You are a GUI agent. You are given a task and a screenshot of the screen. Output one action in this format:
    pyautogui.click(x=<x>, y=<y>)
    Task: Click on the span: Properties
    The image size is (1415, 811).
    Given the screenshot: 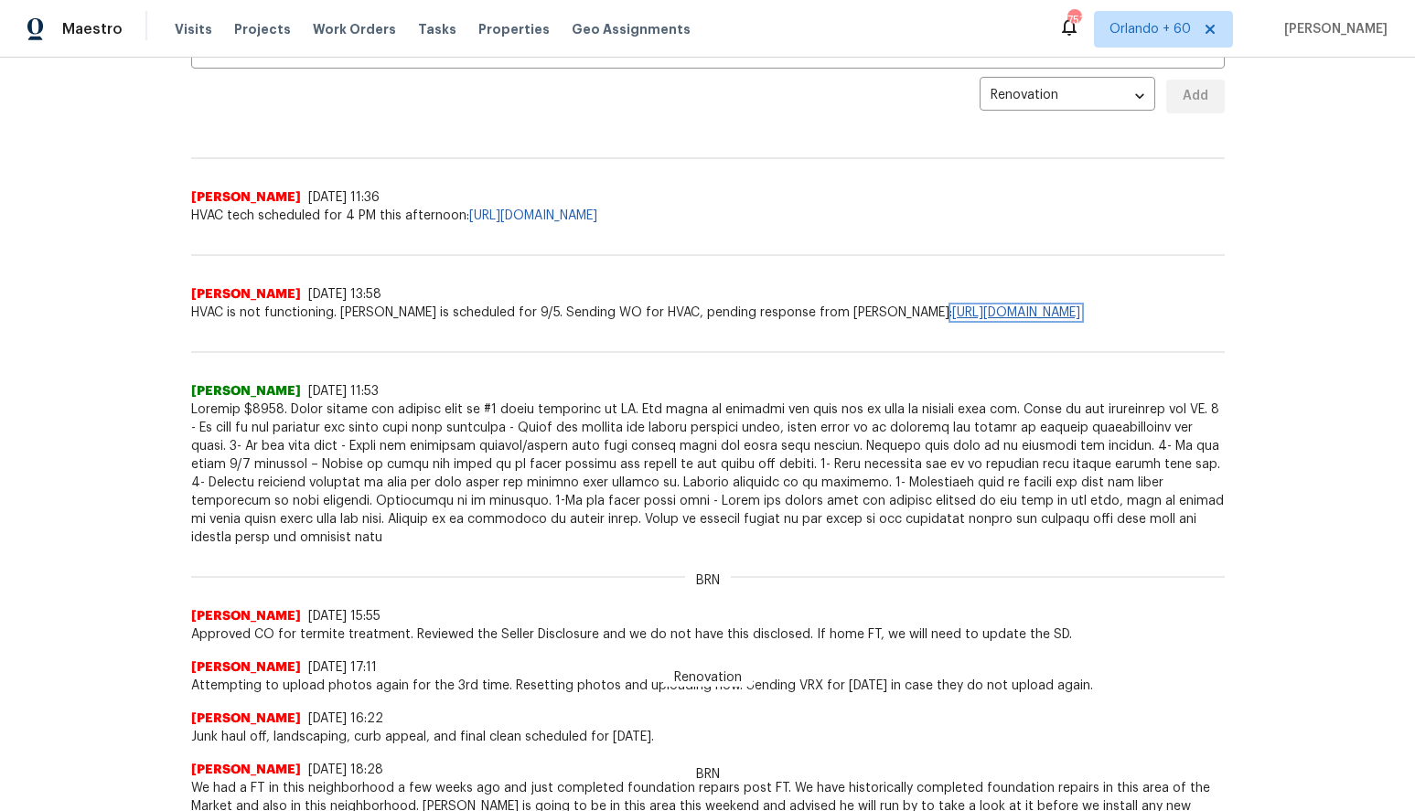 What is the action you would take?
    pyautogui.click(x=514, y=29)
    